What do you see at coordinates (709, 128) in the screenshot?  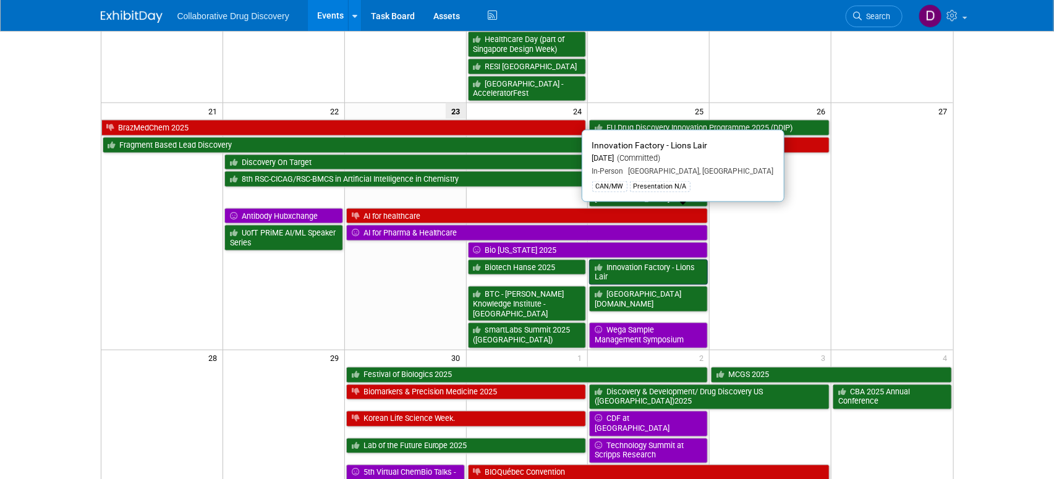 I see `a: EU Drug Discovery Innovation Programme 2025 (DDIP)` at bounding box center [709, 128].